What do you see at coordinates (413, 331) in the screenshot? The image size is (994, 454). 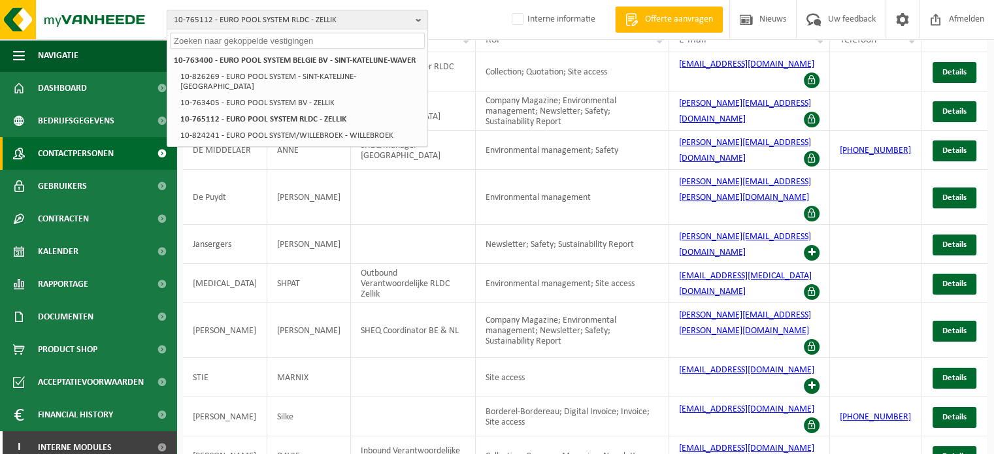 I see `td: SHEQ Coordinator BE & NL` at bounding box center [413, 331].